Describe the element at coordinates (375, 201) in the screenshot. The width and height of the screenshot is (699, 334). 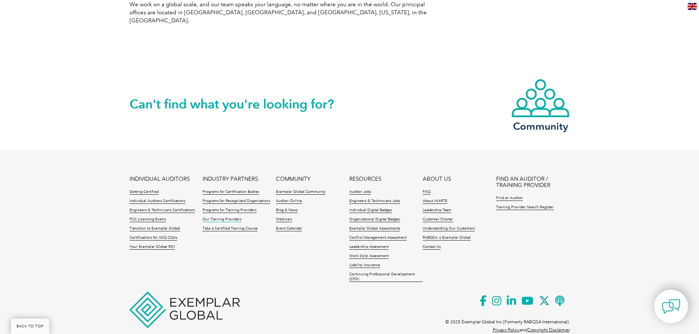
I see `a: Engineers & Technicians Jobs` at that location.